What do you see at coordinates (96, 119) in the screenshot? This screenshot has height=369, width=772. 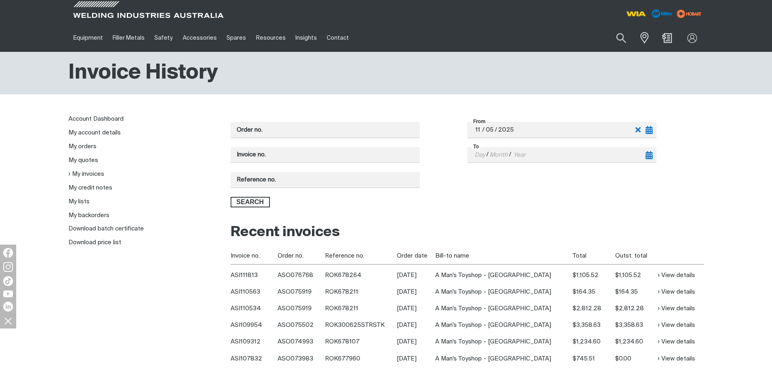 I see `a: Account Dashboard` at bounding box center [96, 119].